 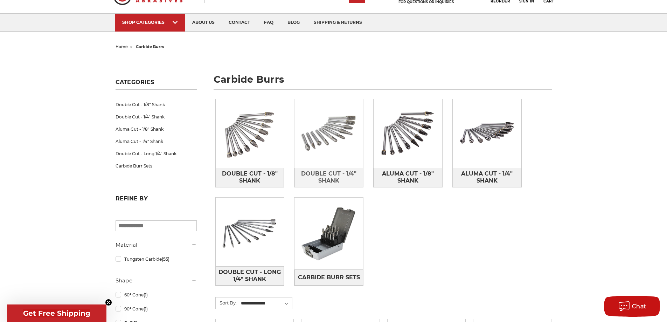 I want to click on label: Sort By:, so click(x=226, y=302).